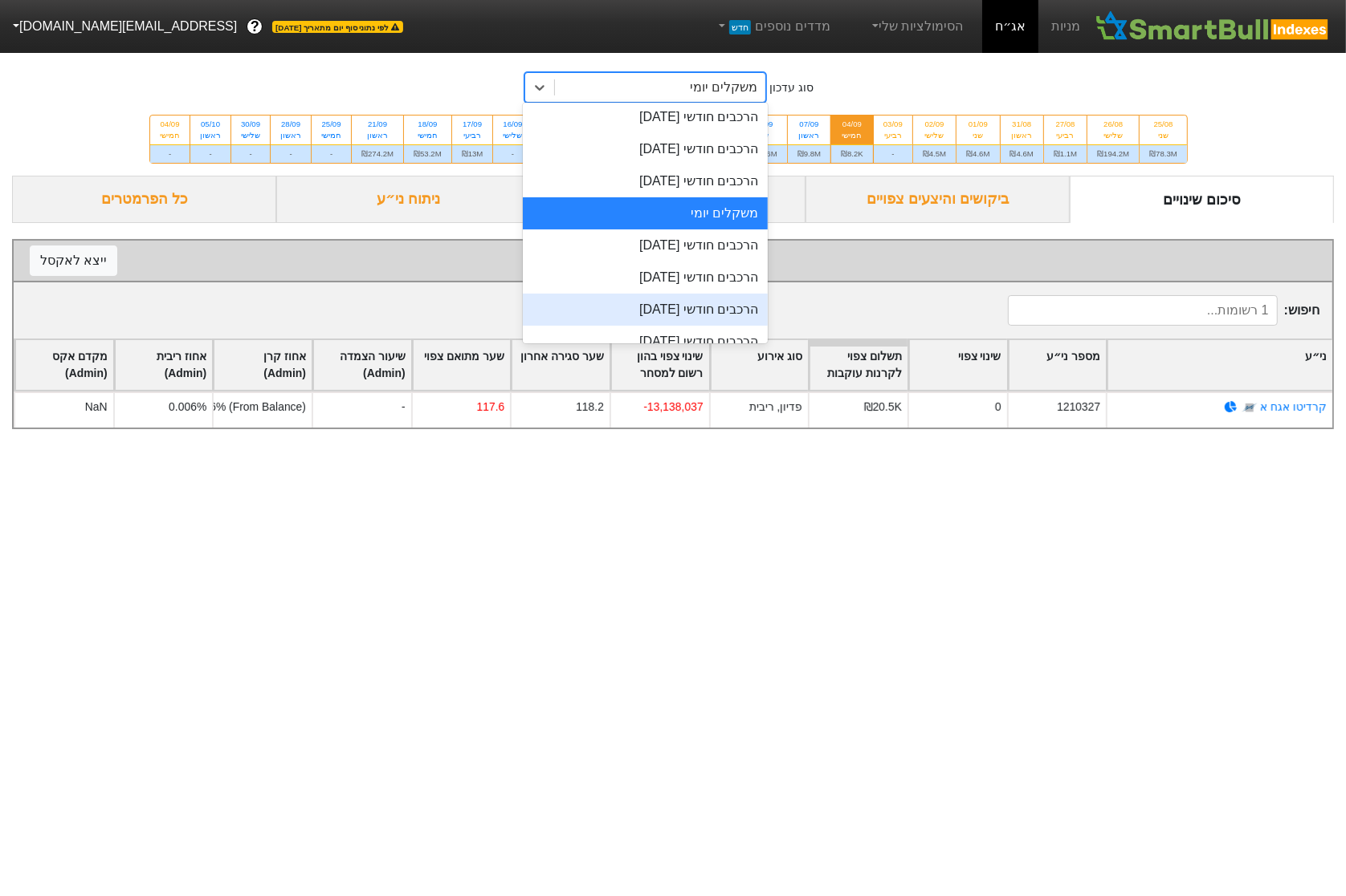 The image size is (1346, 896). What do you see at coordinates (1065, 125) in the screenshot?
I see `div: 27/08` at bounding box center [1065, 125].